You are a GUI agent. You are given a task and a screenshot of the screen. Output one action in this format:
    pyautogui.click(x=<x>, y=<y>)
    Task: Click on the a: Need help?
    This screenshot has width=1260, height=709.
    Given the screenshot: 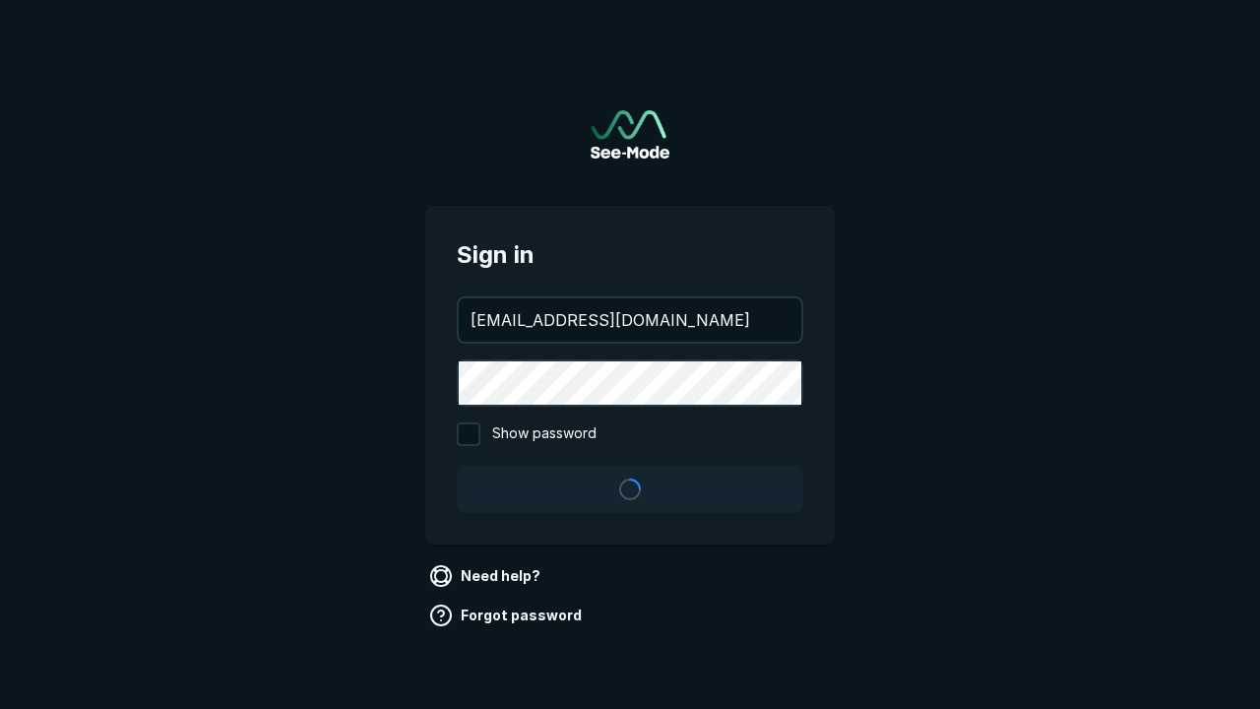 What is the action you would take?
    pyautogui.click(x=486, y=576)
    